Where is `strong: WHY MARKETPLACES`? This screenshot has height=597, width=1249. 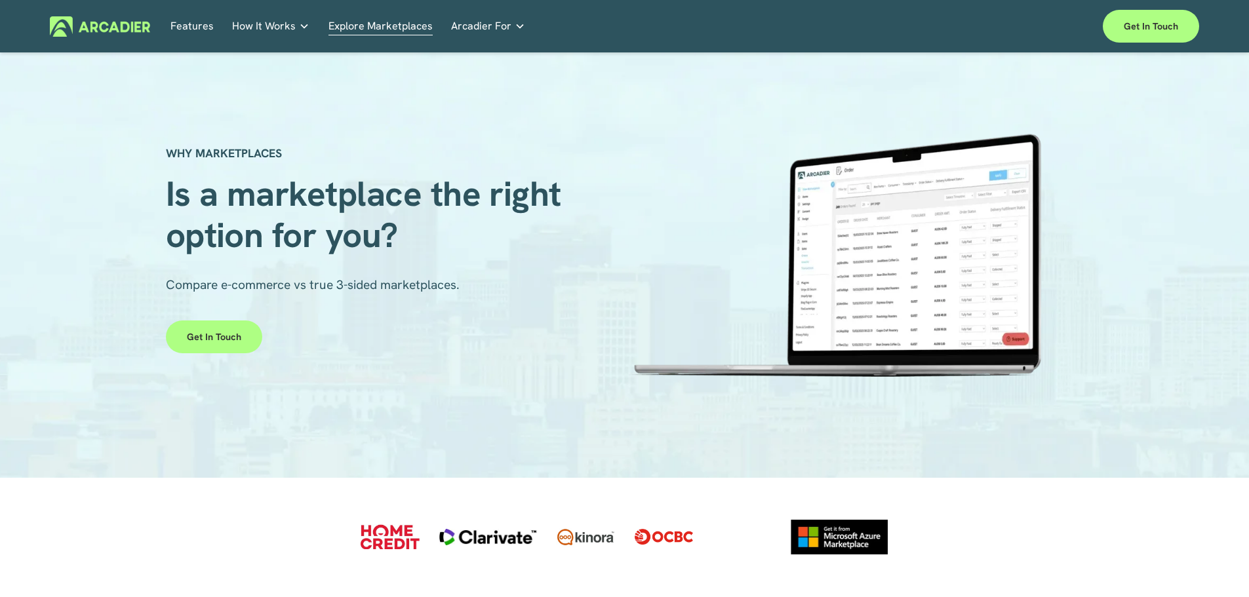
strong: WHY MARKETPLACES is located at coordinates (223, 153).